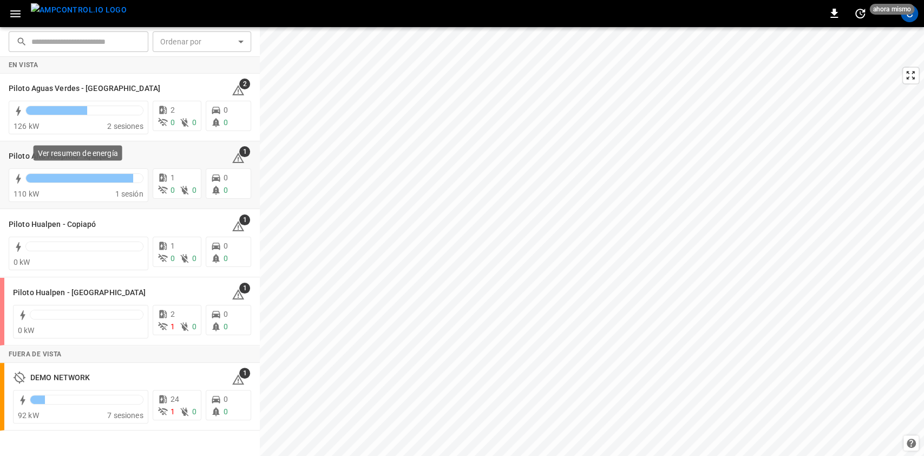  Describe the element at coordinates (84, 89) in the screenshot. I see `h6: Piloto Aguas Verdes - Antofagasta` at that location.